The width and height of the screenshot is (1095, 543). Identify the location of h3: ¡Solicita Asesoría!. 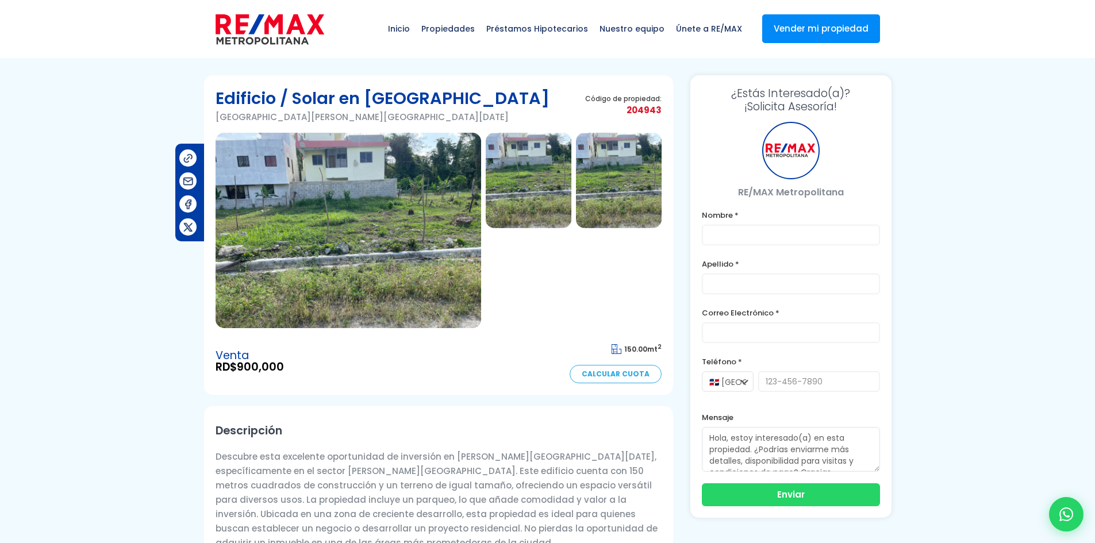
(791, 100).